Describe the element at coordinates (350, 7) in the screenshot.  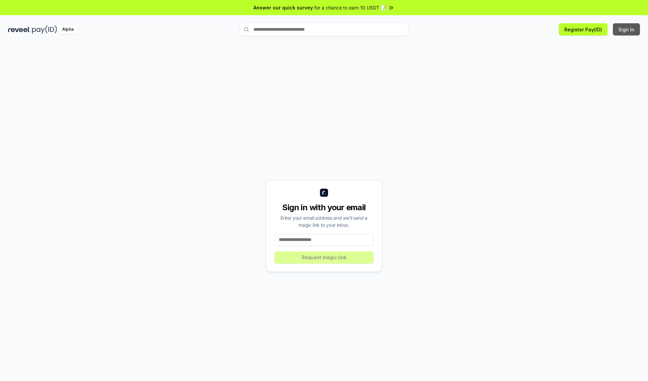
I see `span: for a chance to earn 10 USDT 📝` at that location.